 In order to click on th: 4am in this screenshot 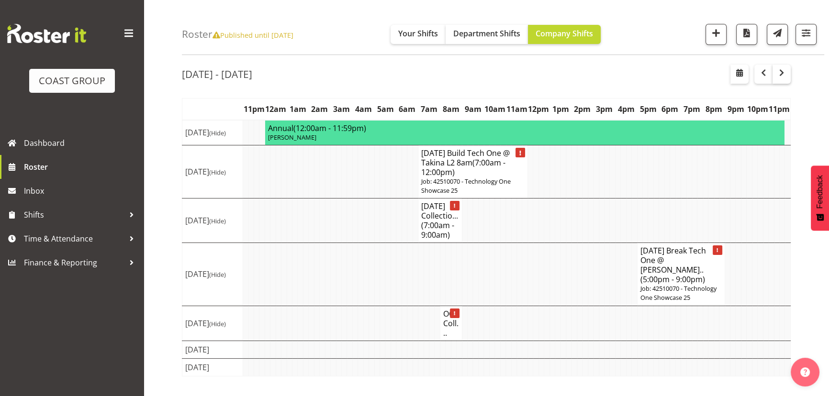, I will do `click(363, 109)`.